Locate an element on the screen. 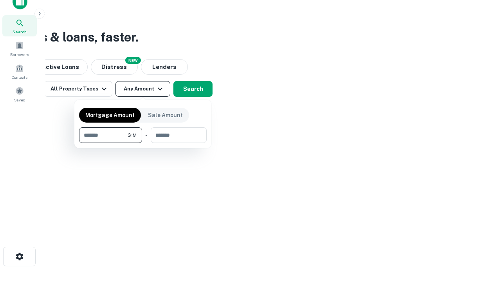  span: $1M is located at coordinates (132, 135).